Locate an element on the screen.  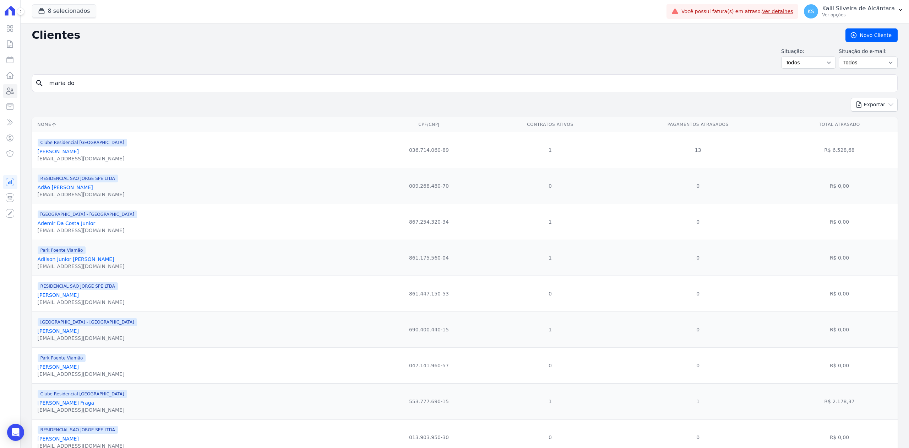
th: Pagamentos Atrasados is located at coordinates (698, 124).